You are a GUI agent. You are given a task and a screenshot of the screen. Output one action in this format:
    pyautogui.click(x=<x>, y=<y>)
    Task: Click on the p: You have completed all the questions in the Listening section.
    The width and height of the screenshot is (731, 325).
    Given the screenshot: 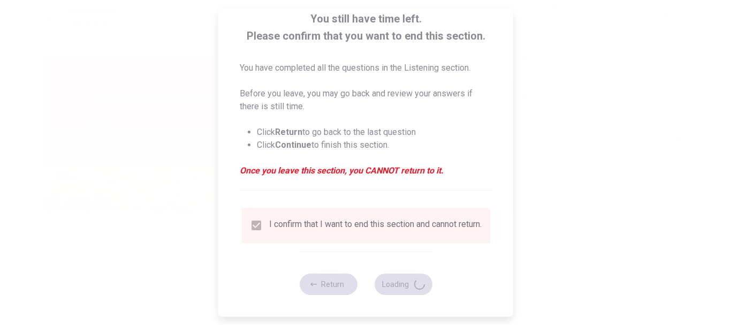 What is the action you would take?
    pyautogui.click(x=365, y=68)
    